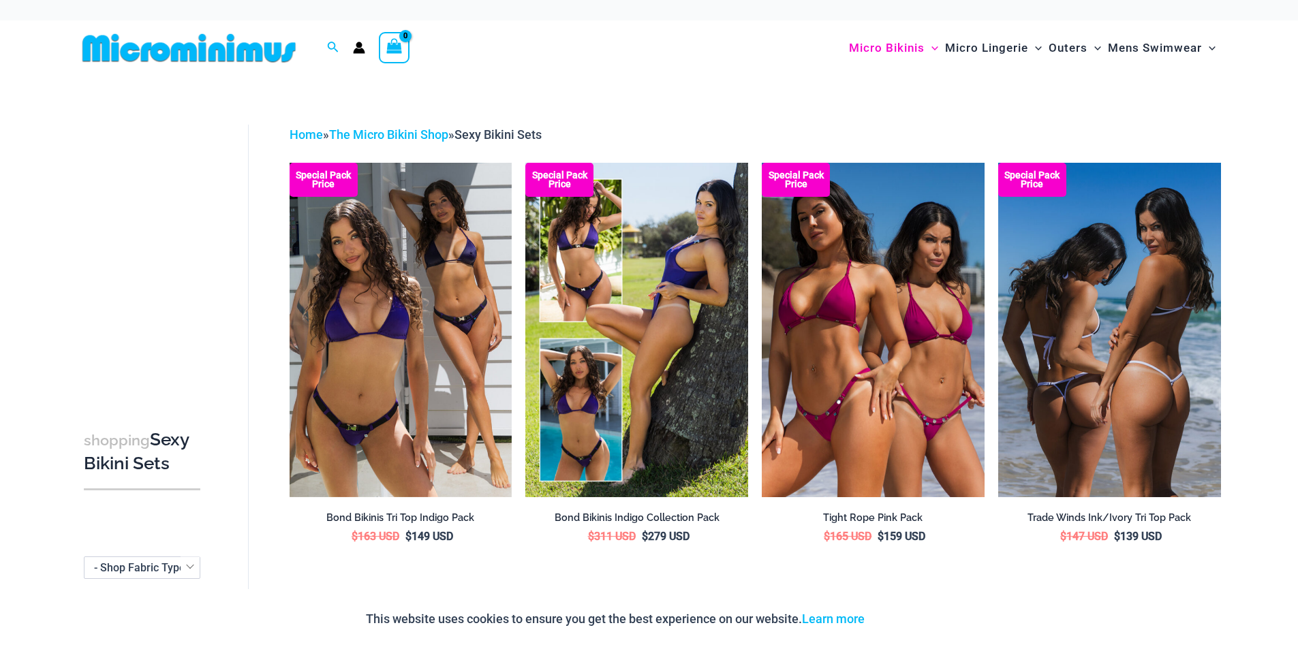 Image resolution: width=1298 pixels, height=649 pixels. Describe the element at coordinates (401, 521) in the screenshot. I see `a: Bond Bikinis Tri Top Indigo Pack` at that location.